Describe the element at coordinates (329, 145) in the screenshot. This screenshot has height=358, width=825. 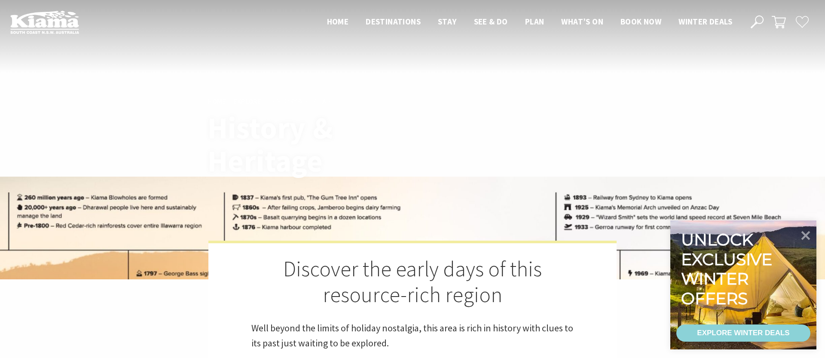
I see `h1: History & Heritage` at that location.